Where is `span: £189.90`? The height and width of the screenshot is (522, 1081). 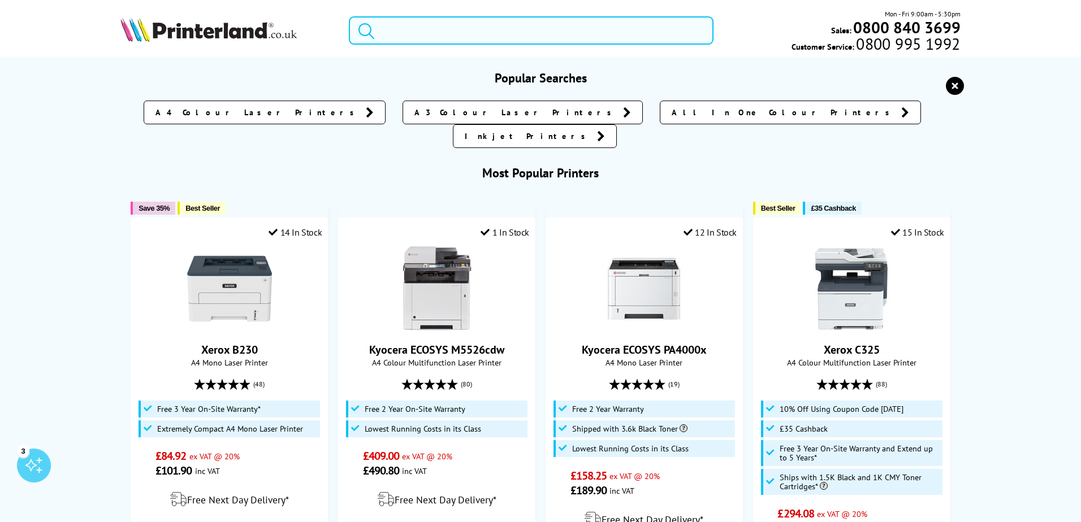 span: £189.90 is located at coordinates (589, 491).